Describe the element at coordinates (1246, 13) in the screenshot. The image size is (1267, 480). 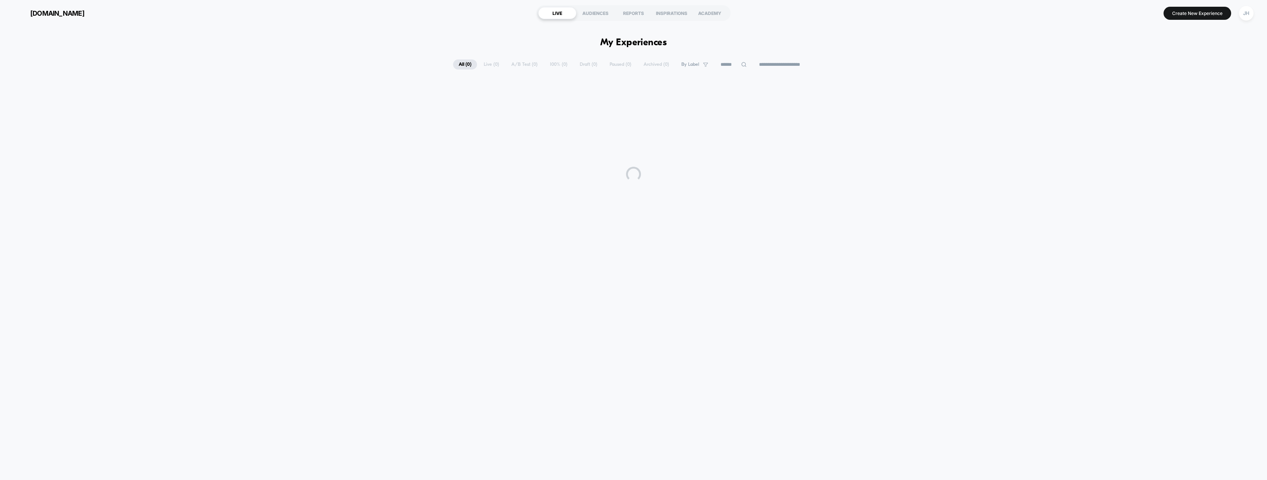
I see `button: JH` at that location.